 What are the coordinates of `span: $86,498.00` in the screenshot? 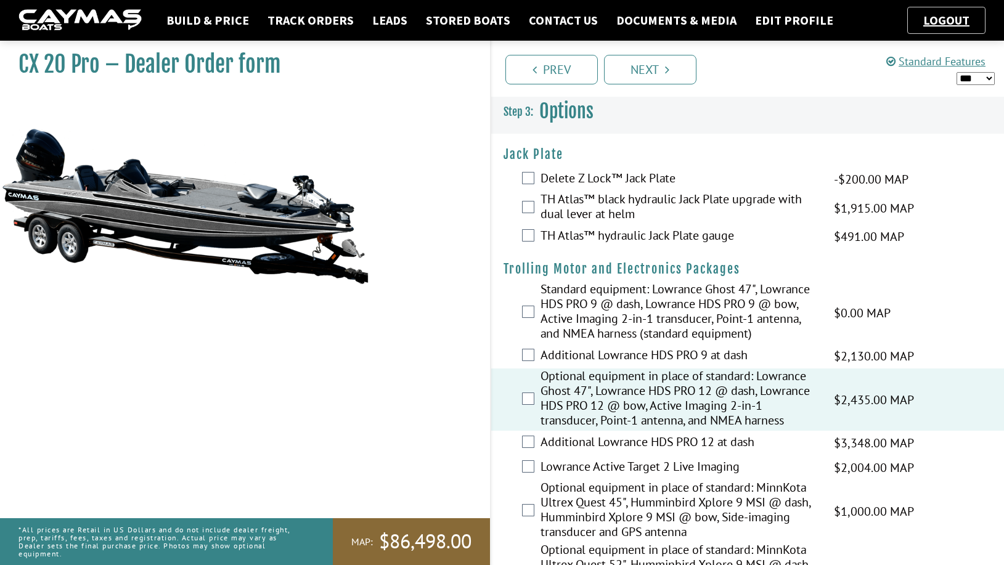 It's located at (425, 542).